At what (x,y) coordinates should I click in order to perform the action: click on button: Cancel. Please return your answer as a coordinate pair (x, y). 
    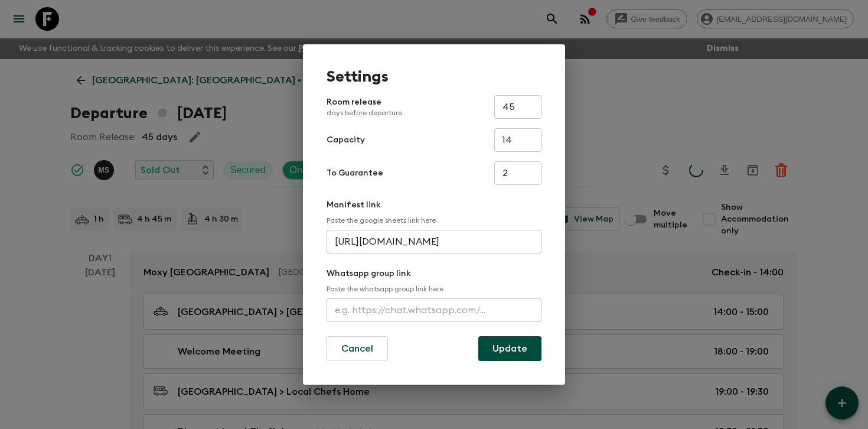
    Looking at the image, I should click on (357, 349).